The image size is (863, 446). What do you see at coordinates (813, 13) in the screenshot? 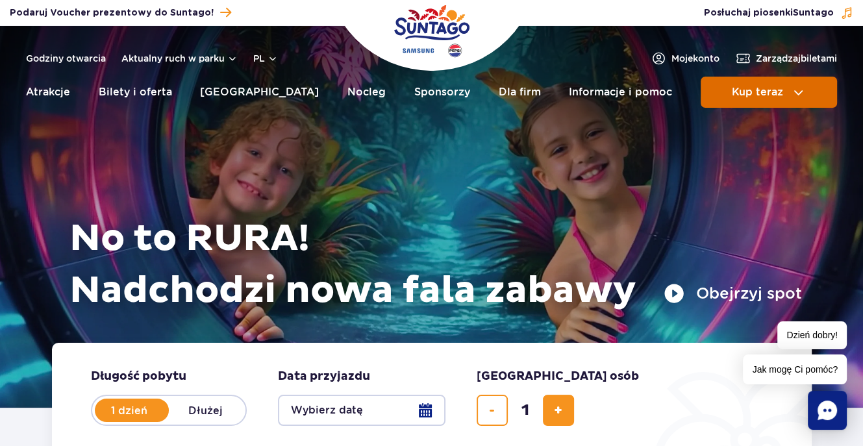
I see `span: Suntago` at bounding box center [813, 13].